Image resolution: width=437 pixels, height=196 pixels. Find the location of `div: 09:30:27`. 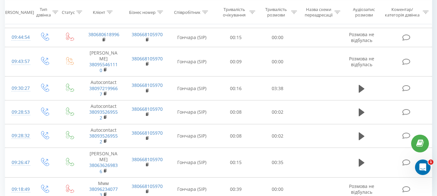

div: 09:30:27 is located at coordinates (18, 88).